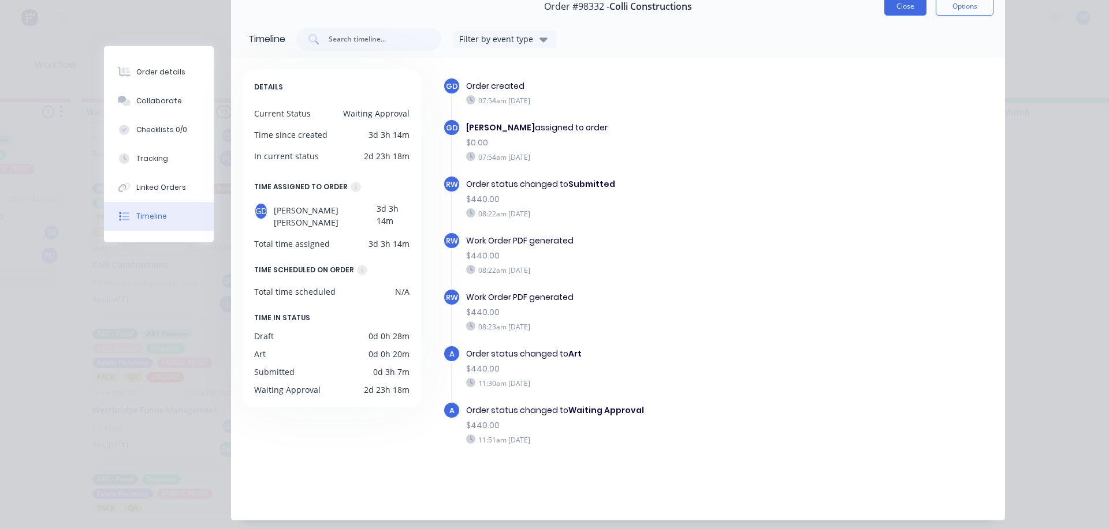  What do you see at coordinates (391, 372) in the screenshot?
I see `div: 0d 3h 7m` at bounding box center [391, 372].